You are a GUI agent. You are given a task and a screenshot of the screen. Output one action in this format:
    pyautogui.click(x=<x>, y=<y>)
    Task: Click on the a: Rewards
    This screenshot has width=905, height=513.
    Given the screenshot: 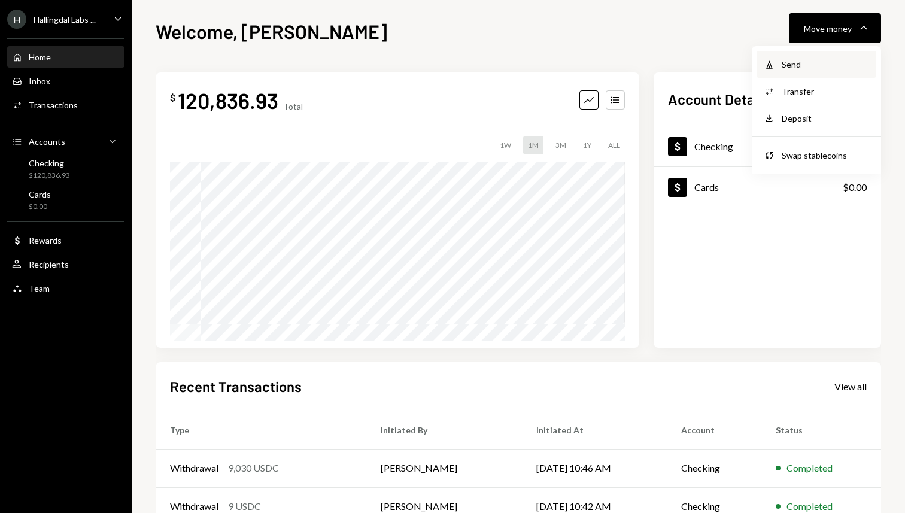 What is the action you would take?
    pyautogui.click(x=66, y=240)
    